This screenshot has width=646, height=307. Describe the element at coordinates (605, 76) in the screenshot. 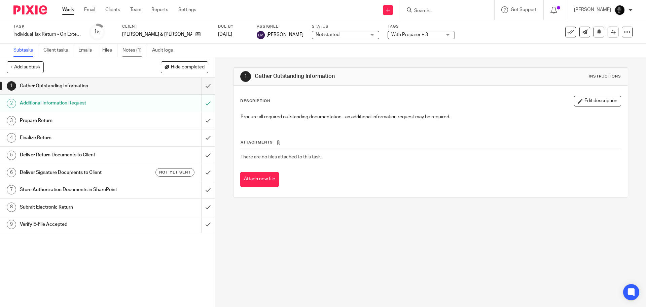

I see `div: Instructions` at that location.